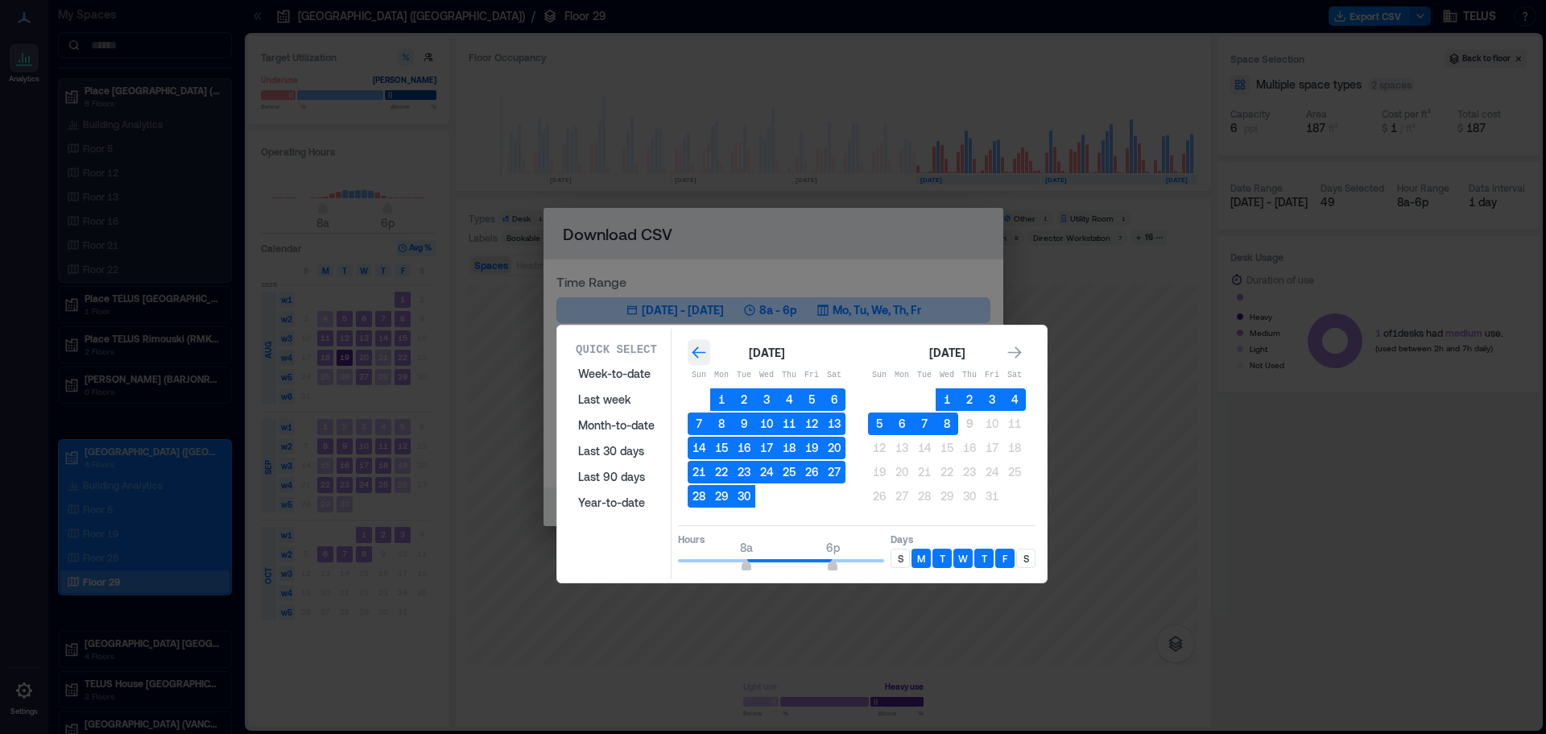 The image size is (1546, 734). I want to click on th: Tuesday, so click(924, 375).